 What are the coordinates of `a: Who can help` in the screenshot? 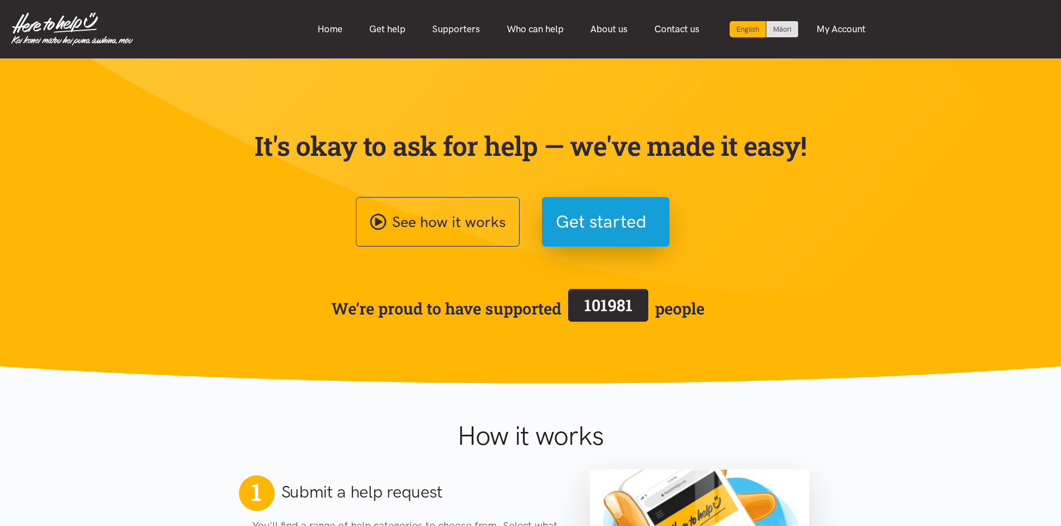 It's located at (535, 29).